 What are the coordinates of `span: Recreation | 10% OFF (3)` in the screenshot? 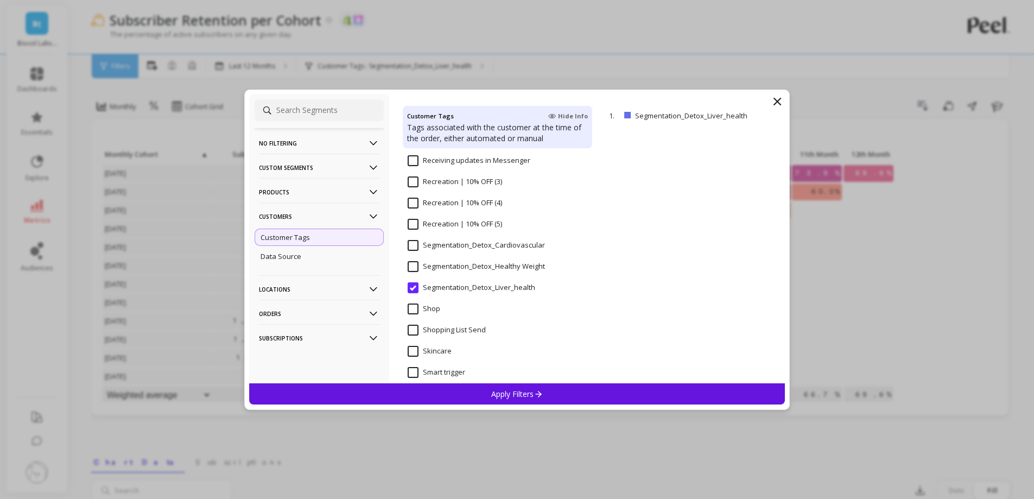 It's located at (455, 182).